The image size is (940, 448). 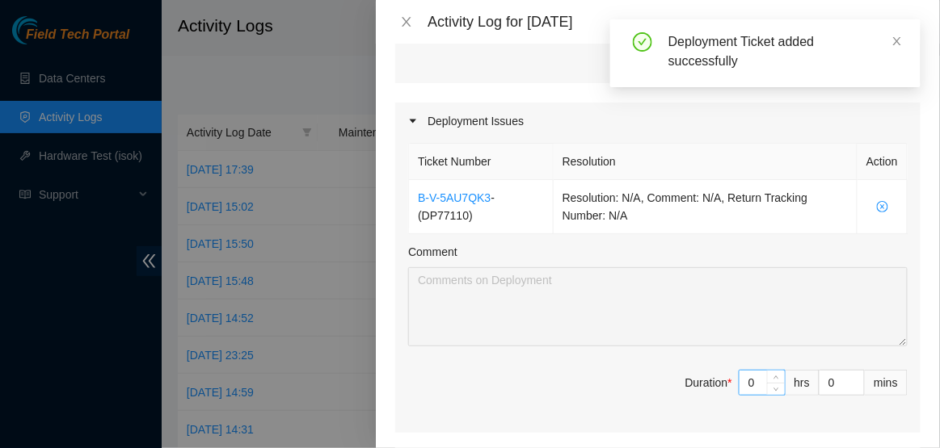 I want to click on th: Resolution, so click(x=705, y=162).